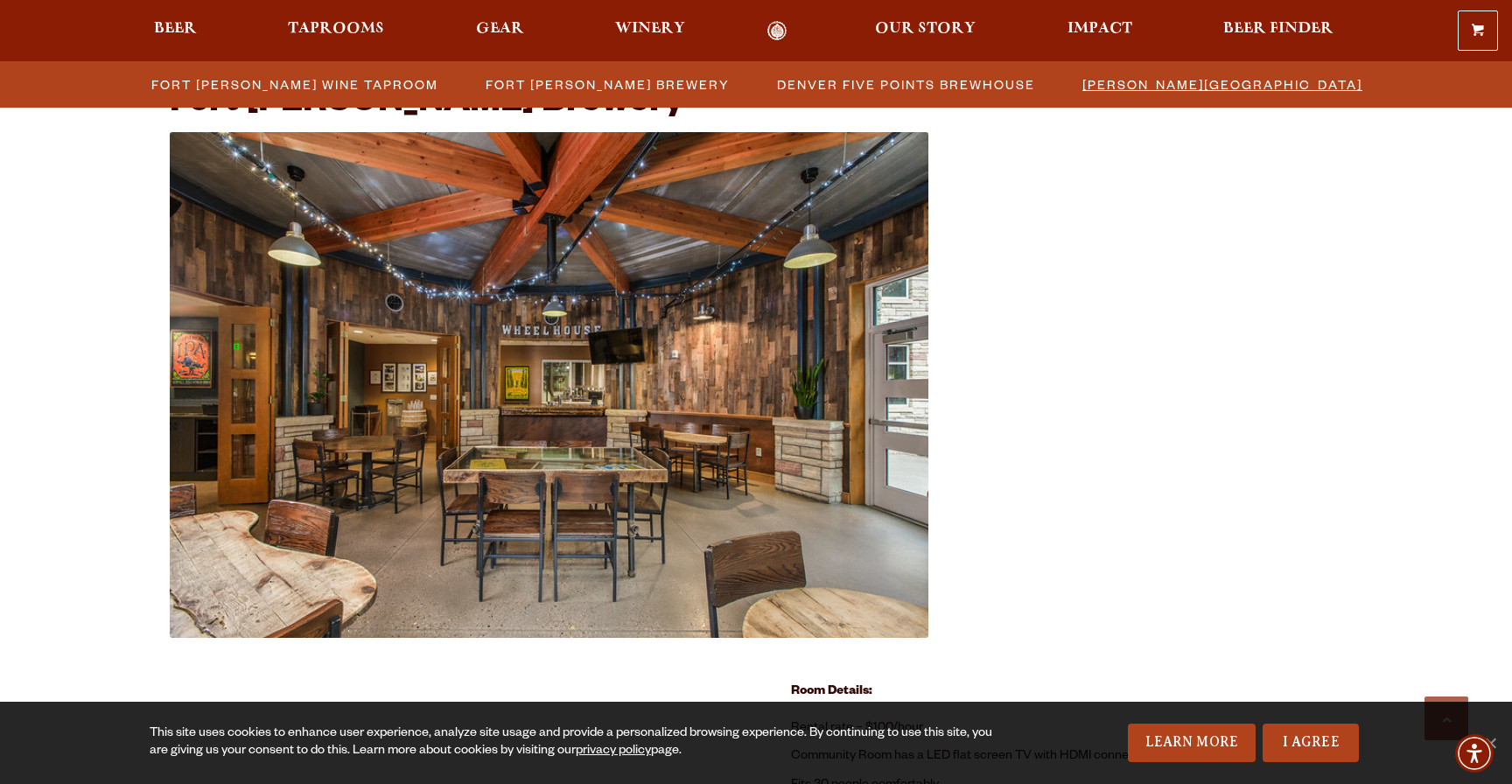  I want to click on span: Our Story, so click(925, 29).